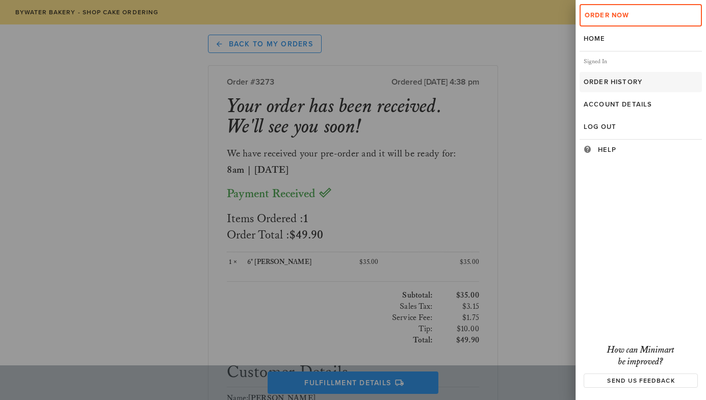 Image resolution: width=706 pixels, height=400 pixels. Describe the element at coordinates (641, 82) in the screenshot. I see `a: Order History` at that location.